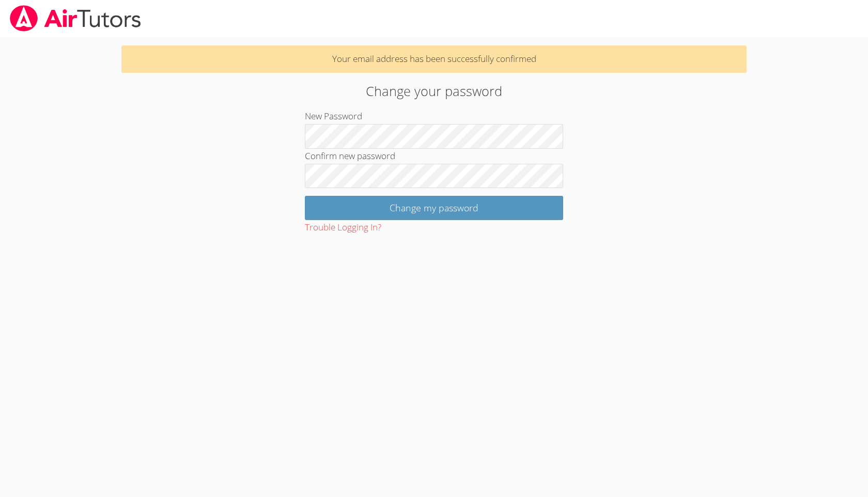  What do you see at coordinates (433, 91) in the screenshot?
I see `h2: Change your password` at bounding box center [433, 91].